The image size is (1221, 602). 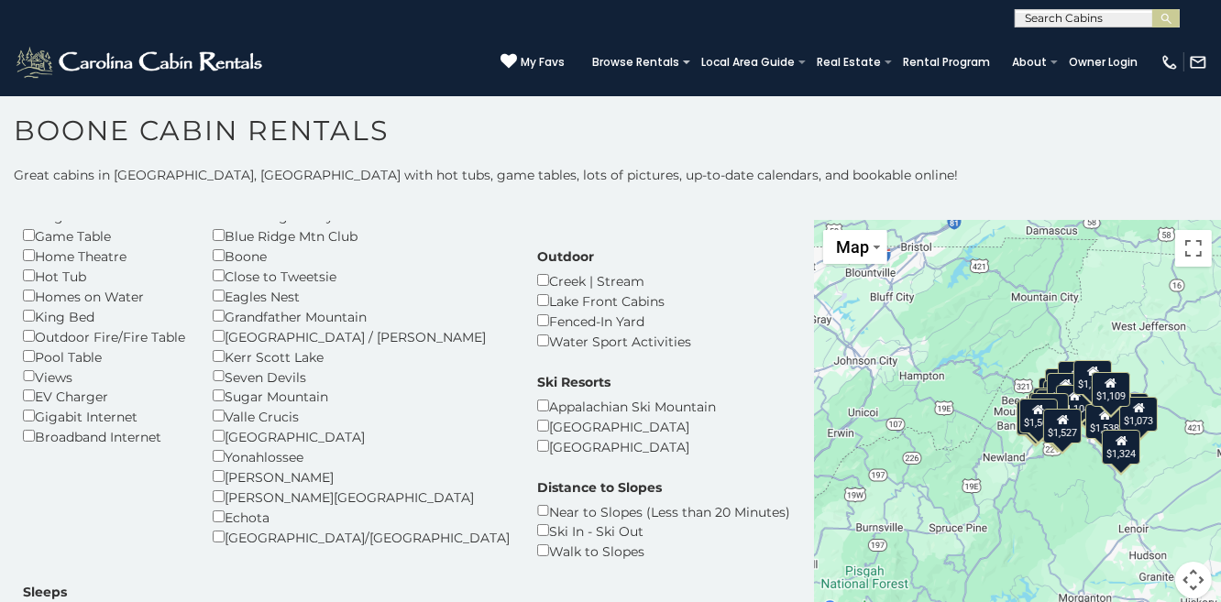 I want to click on div: Outdoor Fire/Fire Table, so click(x=104, y=336).